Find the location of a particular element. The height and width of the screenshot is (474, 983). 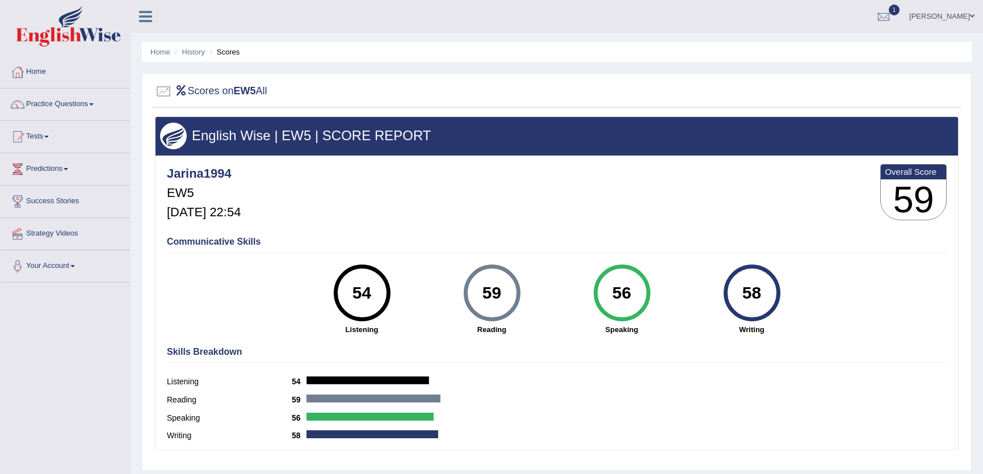

h4: Communicative Skills is located at coordinates (557, 242).